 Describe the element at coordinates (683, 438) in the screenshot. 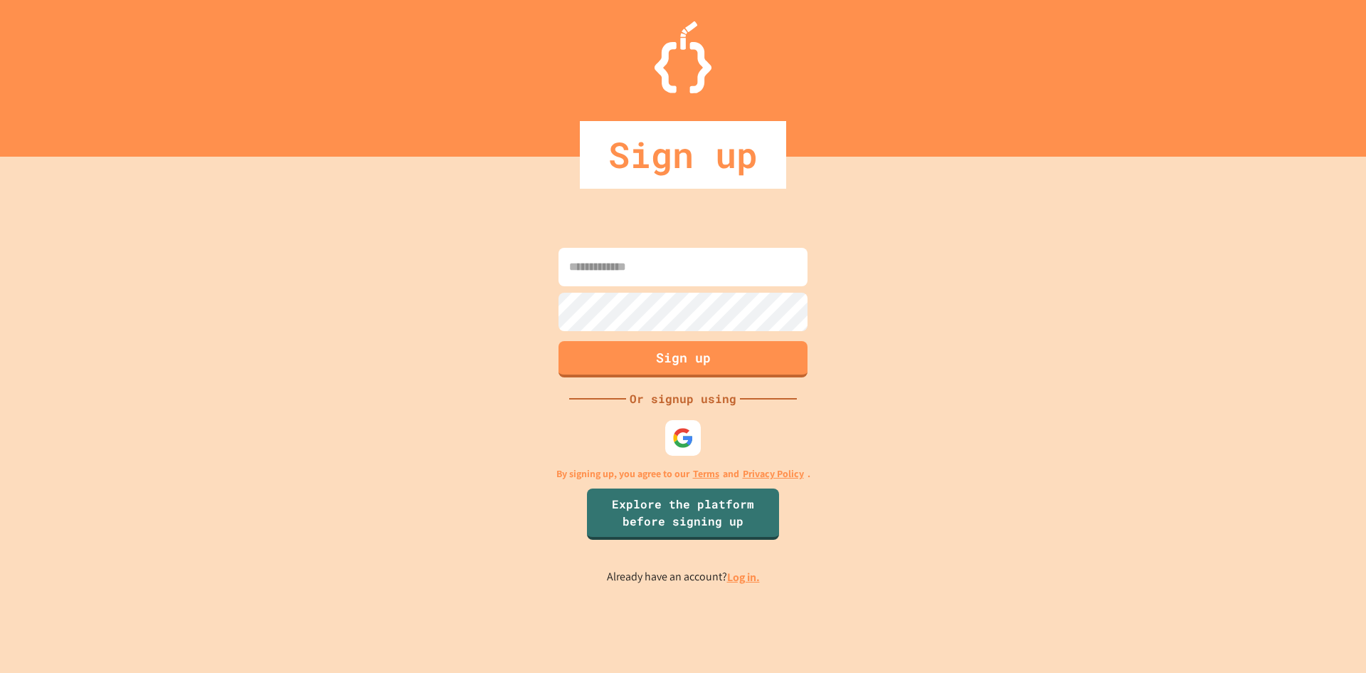

I see `img: google-icon.svg` at that location.